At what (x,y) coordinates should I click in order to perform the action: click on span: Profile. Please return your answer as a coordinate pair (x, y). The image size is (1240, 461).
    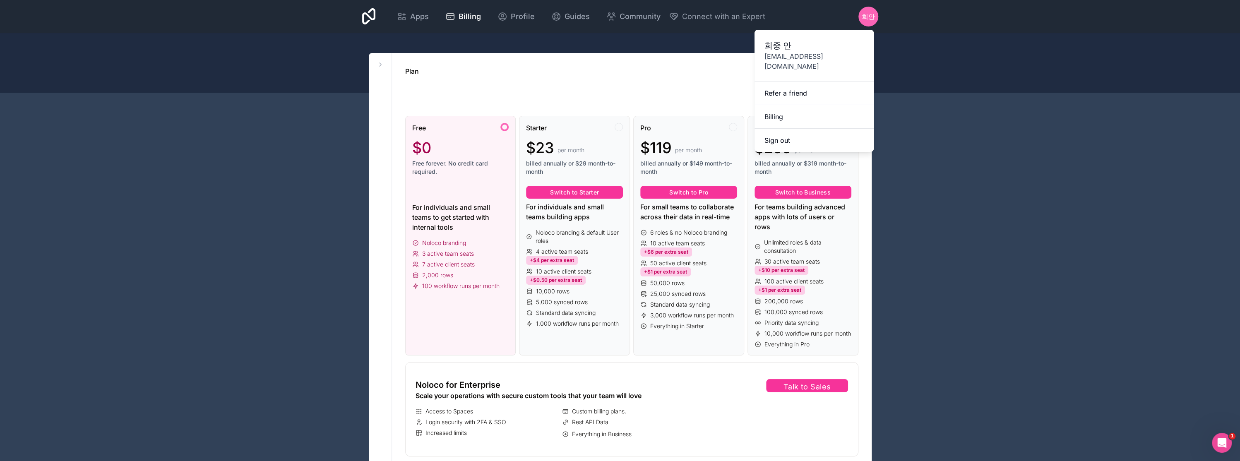
    Looking at the image, I should click on (523, 17).